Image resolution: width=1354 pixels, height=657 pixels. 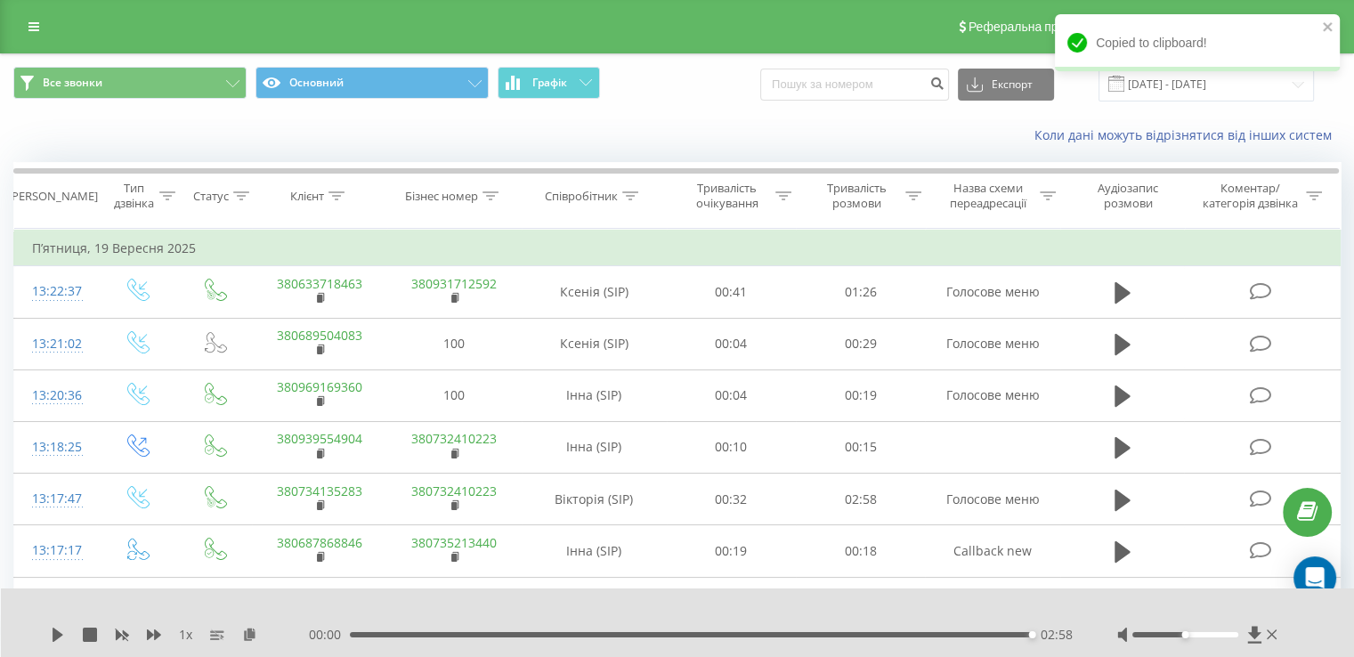 What do you see at coordinates (1187, 134) in the screenshot?
I see `a: Коли дані можуть відрізнятися вiд інших систем` at bounding box center [1187, 134].